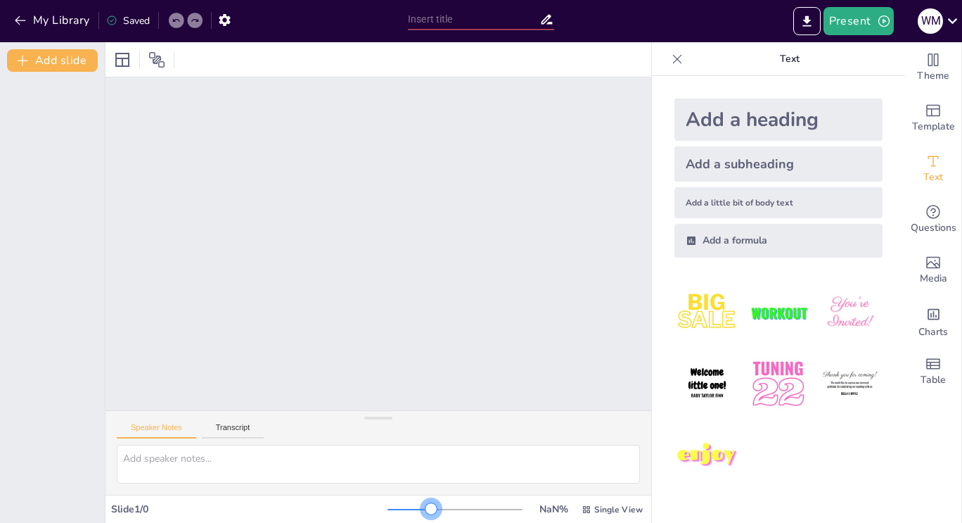  Describe the element at coordinates (707, 312) in the screenshot. I see `img: 1.jpeg` at that location.